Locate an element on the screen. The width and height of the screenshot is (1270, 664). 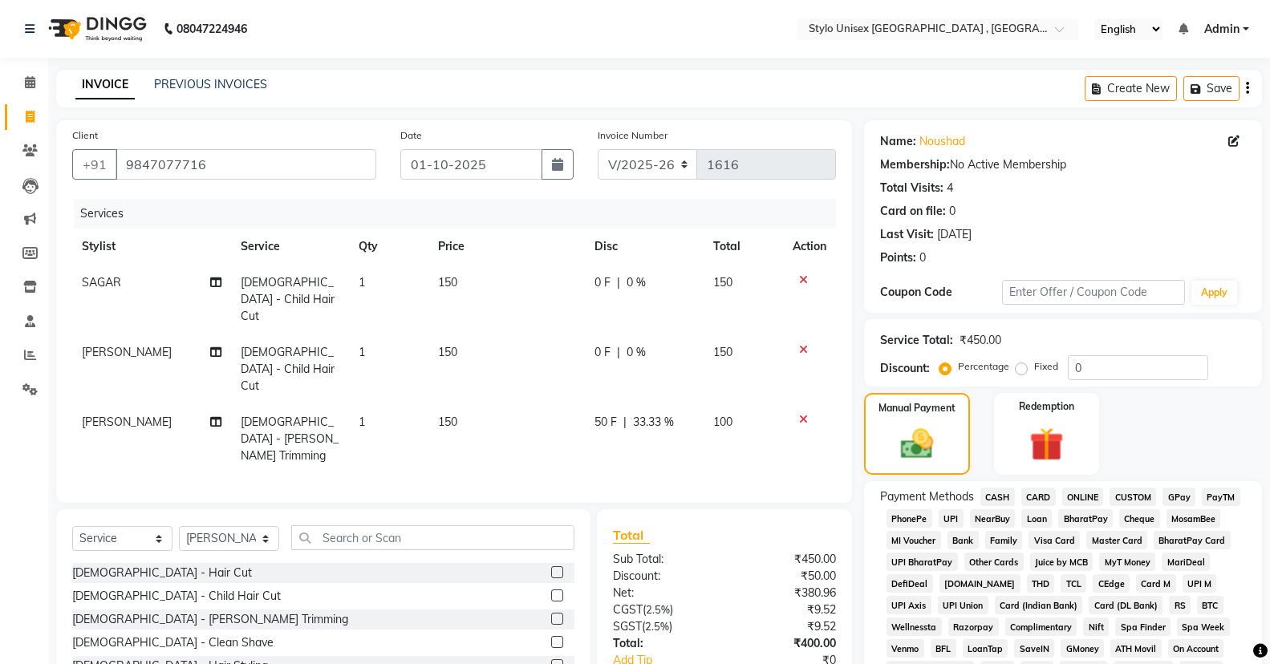
span: LoanTap is located at coordinates (985, 648).